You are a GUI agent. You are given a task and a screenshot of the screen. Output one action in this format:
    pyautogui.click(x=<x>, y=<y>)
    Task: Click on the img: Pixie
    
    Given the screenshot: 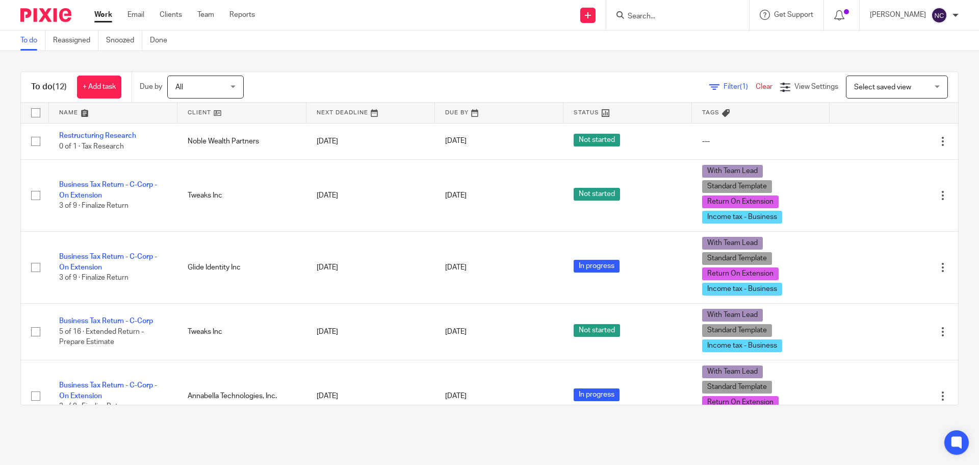 What is the action you would take?
    pyautogui.click(x=46, y=15)
    